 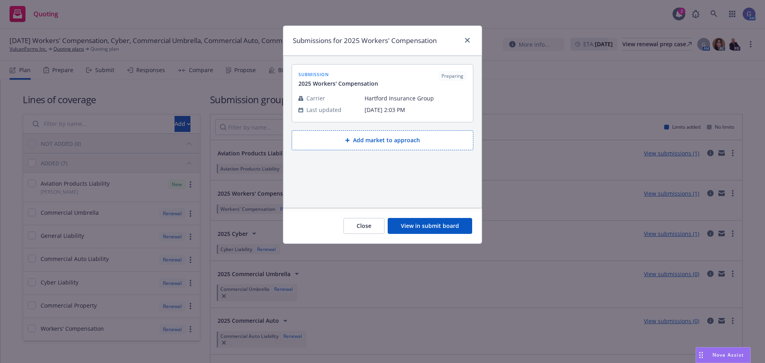 What do you see at coordinates (324, 110) in the screenshot?
I see `span: Last updated` at bounding box center [324, 110].